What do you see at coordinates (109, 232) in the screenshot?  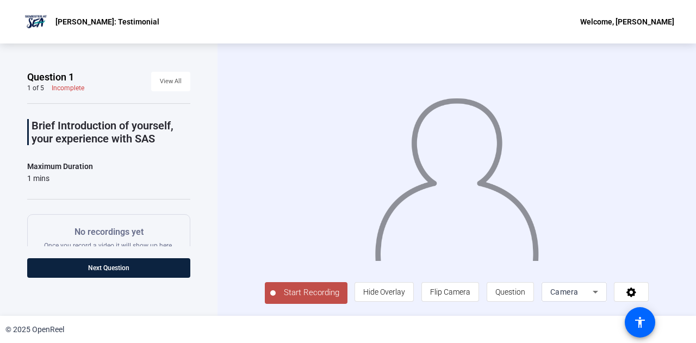 I see `p: No recordings yet` at bounding box center [109, 232].